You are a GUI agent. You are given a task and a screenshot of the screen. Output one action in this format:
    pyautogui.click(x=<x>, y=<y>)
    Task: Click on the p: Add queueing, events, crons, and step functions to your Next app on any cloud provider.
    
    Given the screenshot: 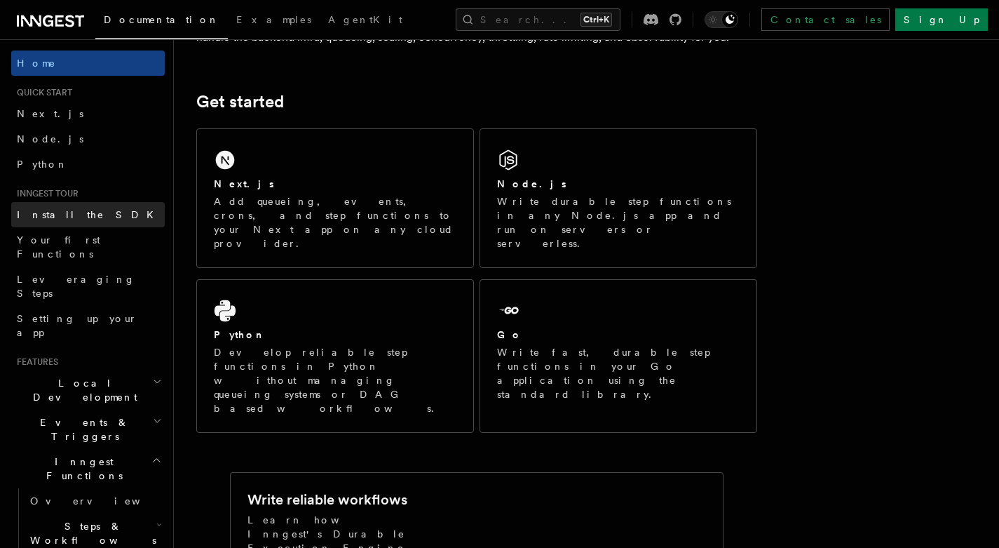 What is the action you would take?
    pyautogui.click(x=335, y=222)
    